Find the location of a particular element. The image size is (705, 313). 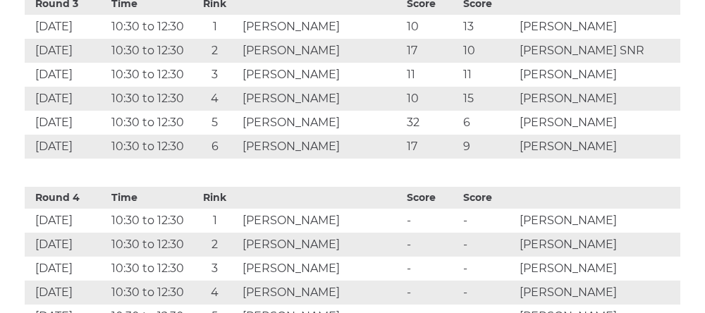

th: Round 4 is located at coordinates (66, 197).